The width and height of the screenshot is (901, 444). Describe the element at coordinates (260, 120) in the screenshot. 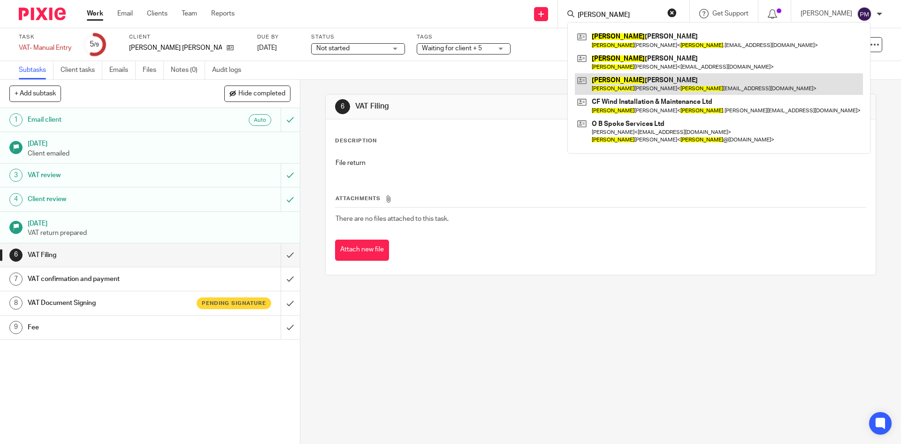

I see `div: Auto` at that location.